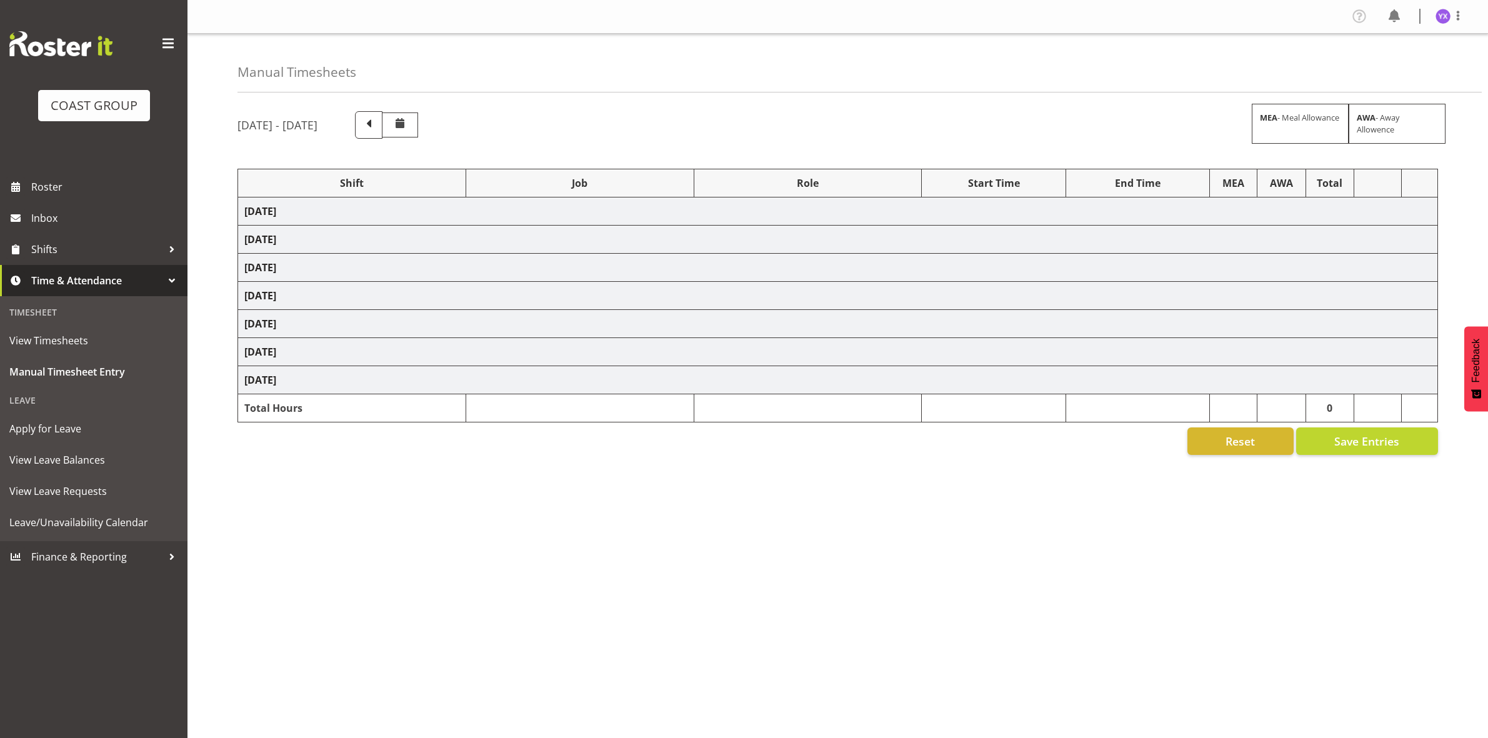 Image resolution: width=1488 pixels, height=738 pixels. What do you see at coordinates (106, 218) in the screenshot?
I see `span: Inbox` at bounding box center [106, 218].